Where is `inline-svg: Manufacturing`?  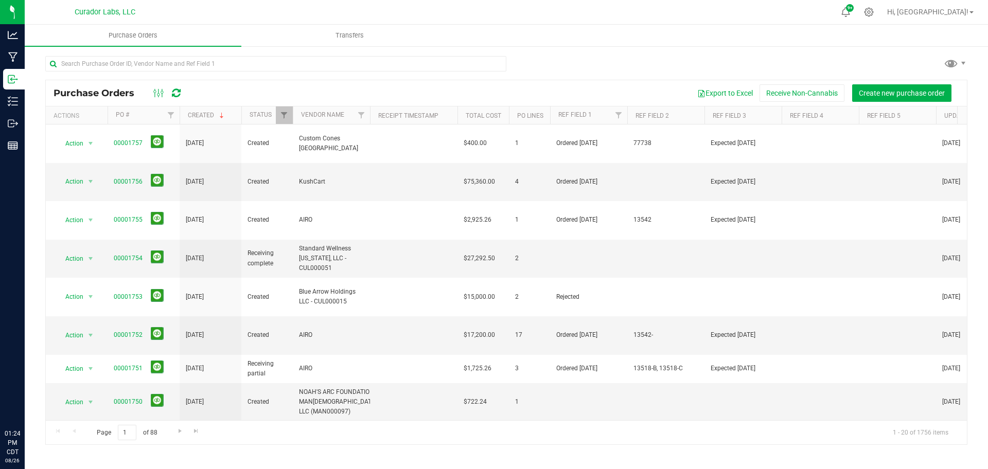
inline-svg: Manufacturing is located at coordinates (13, 57).